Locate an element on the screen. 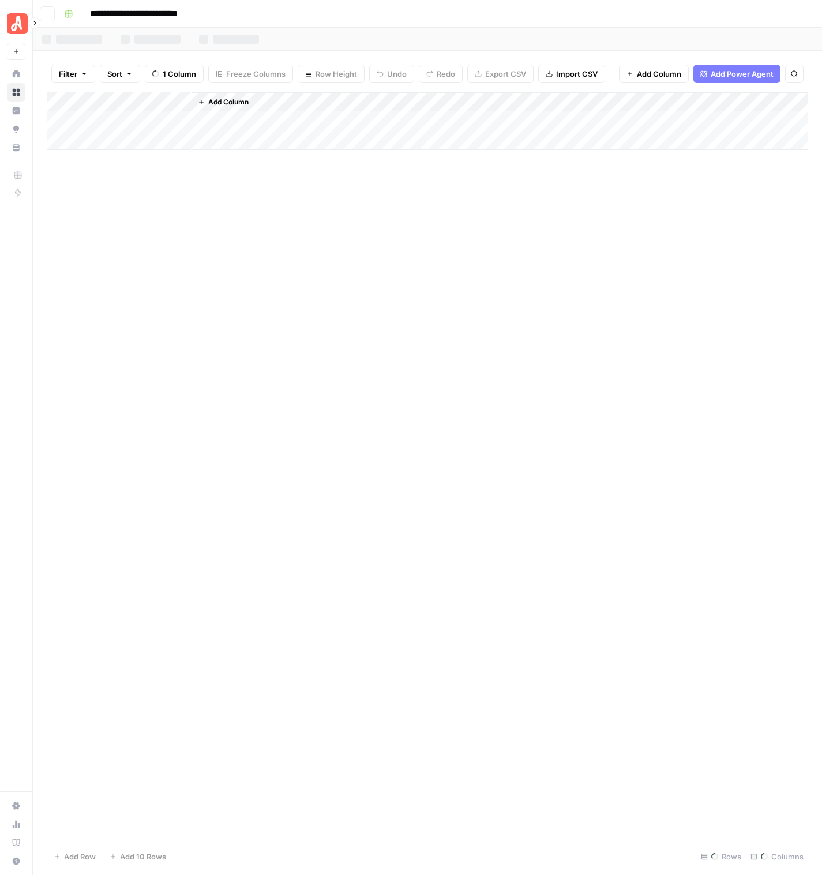 This screenshot has width=822, height=875. button: Add 10 Rows is located at coordinates (138, 857).